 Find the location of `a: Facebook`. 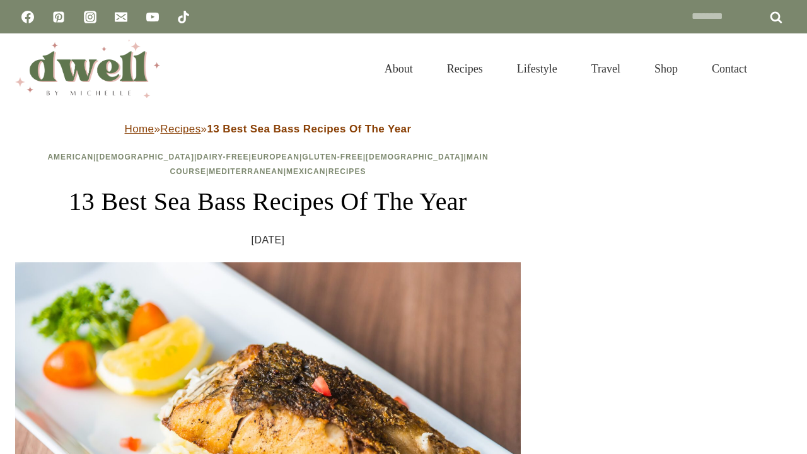

a: Facebook is located at coordinates (28, 17).